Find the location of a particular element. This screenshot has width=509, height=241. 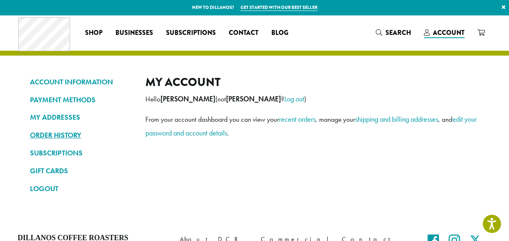

h2: My account is located at coordinates (312, 82).